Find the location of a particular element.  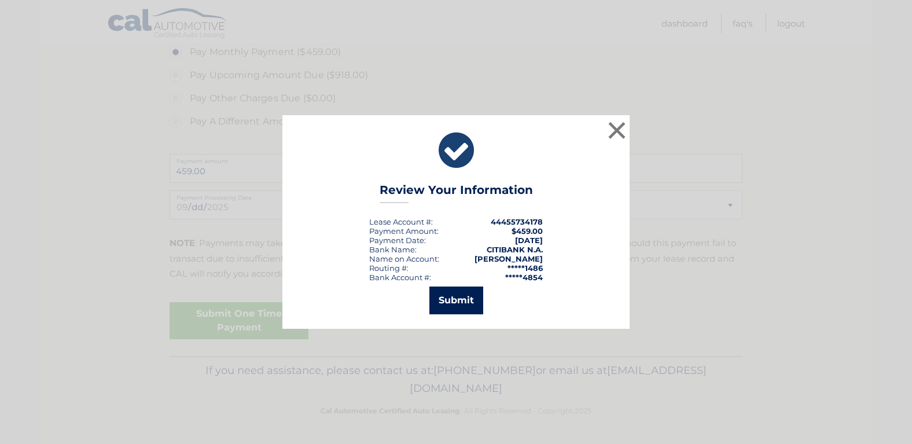

div: Lease Account #: is located at coordinates (401, 222).